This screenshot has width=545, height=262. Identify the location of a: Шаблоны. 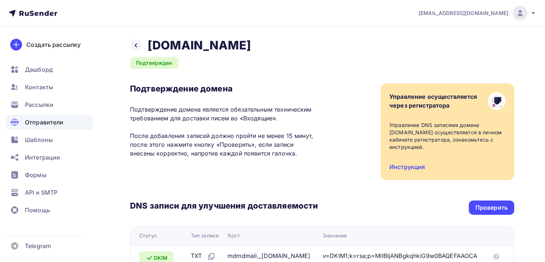
(49, 140).